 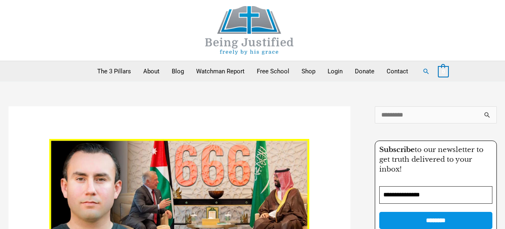 I want to click on span: 0, so click(x=443, y=71).